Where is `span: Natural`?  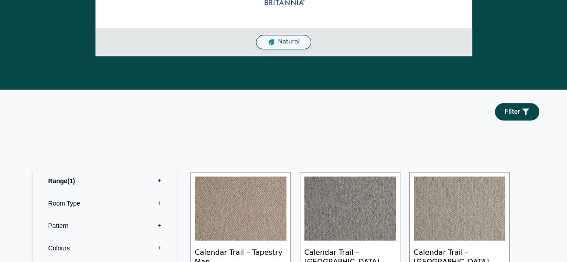
span: Natural is located at coordinates (288, 42).